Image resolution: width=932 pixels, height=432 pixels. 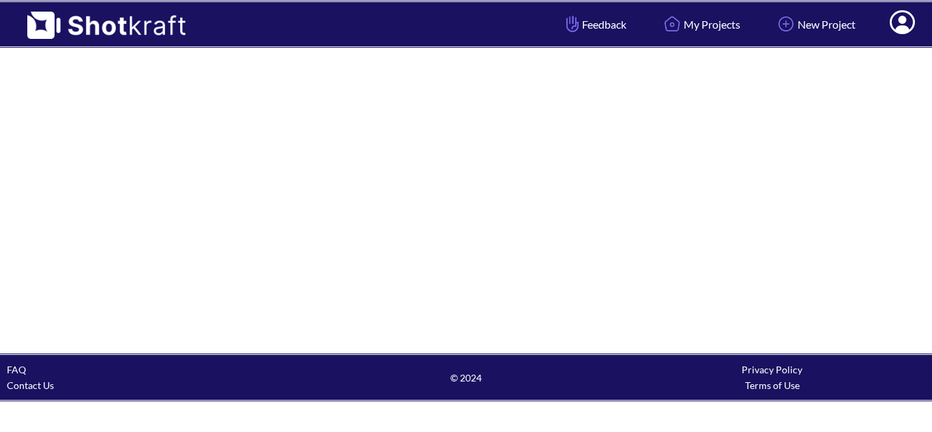 I want to click on div: Privacy Policy, so click(x=772, y=369).